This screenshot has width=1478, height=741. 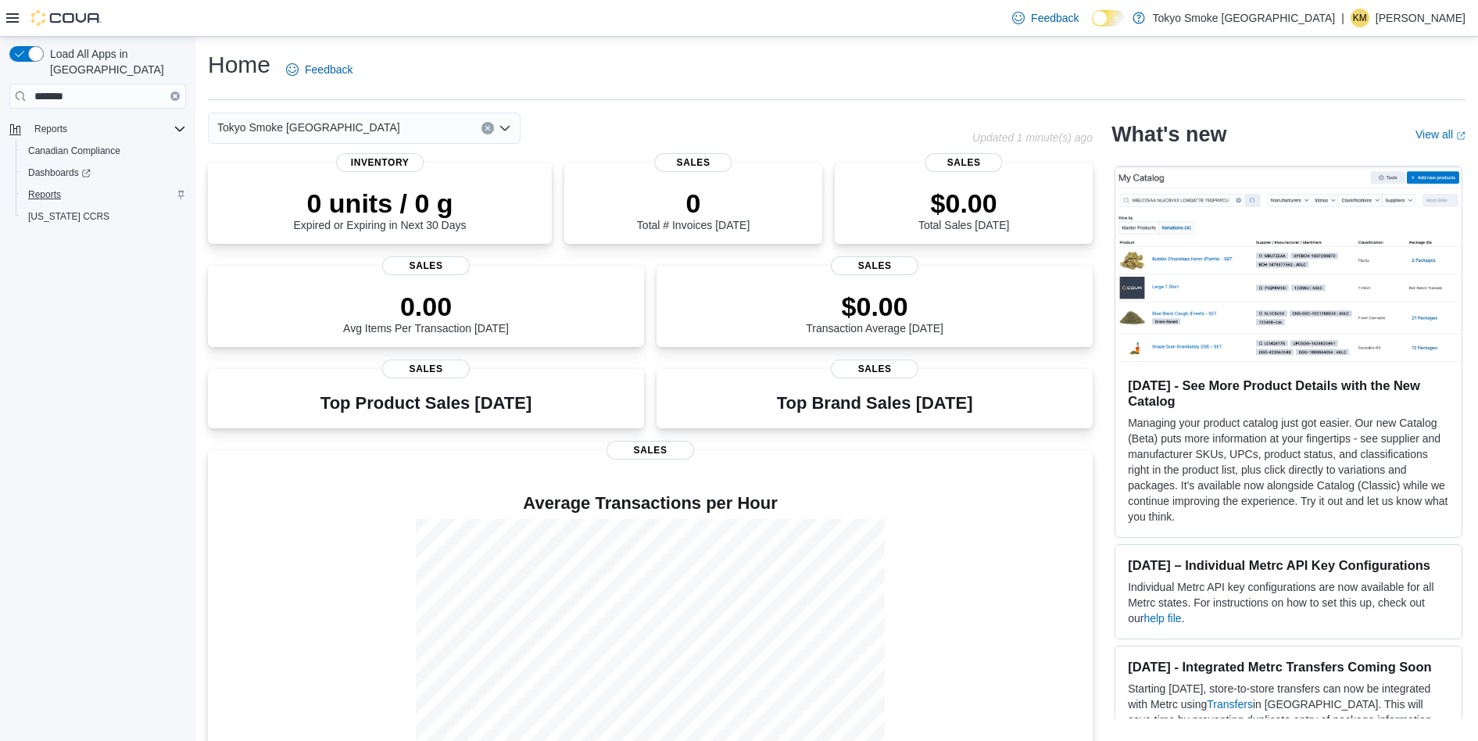 I want to click on h4: Average Transactions per Hour, so click(x=650, y=503).